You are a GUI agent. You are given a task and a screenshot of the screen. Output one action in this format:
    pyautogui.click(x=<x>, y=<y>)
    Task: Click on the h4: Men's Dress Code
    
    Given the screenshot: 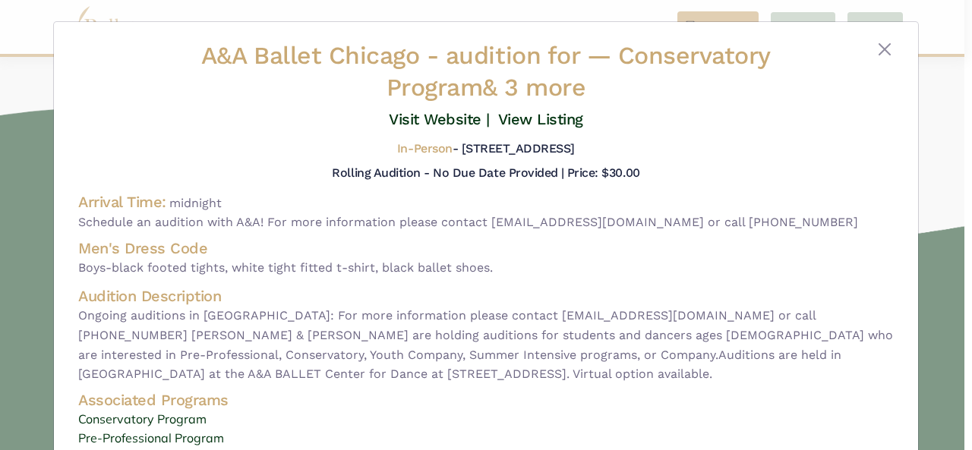 What is the action you would take?
    pyautogui.click(x=486, y=248)
    